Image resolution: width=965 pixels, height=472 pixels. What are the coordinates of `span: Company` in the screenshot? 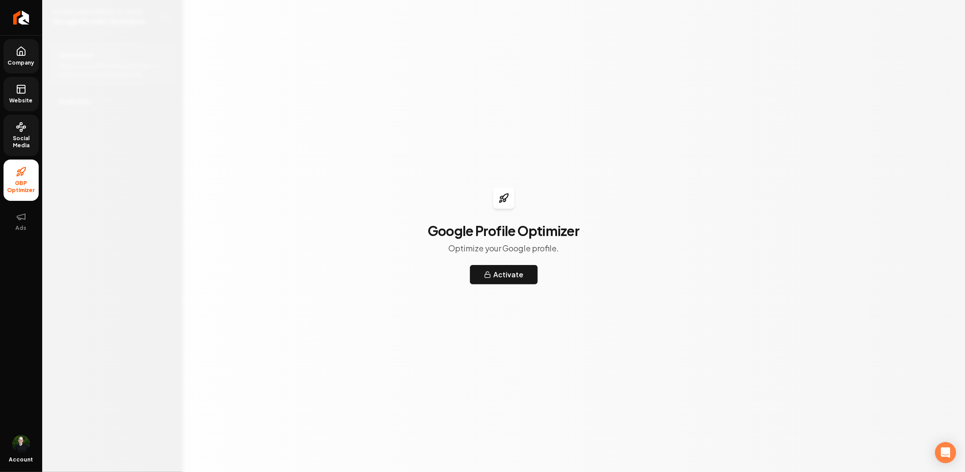 It's located at (21, 63).